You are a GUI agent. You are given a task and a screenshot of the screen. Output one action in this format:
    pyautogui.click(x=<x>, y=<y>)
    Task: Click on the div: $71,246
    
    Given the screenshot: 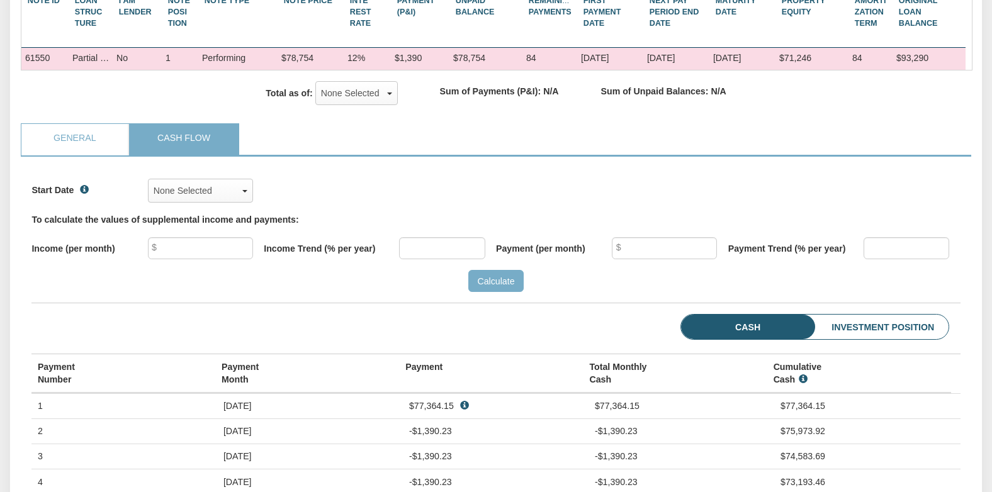 What is the action you would take?
    pyautogui.click(x=812, y=59)
    